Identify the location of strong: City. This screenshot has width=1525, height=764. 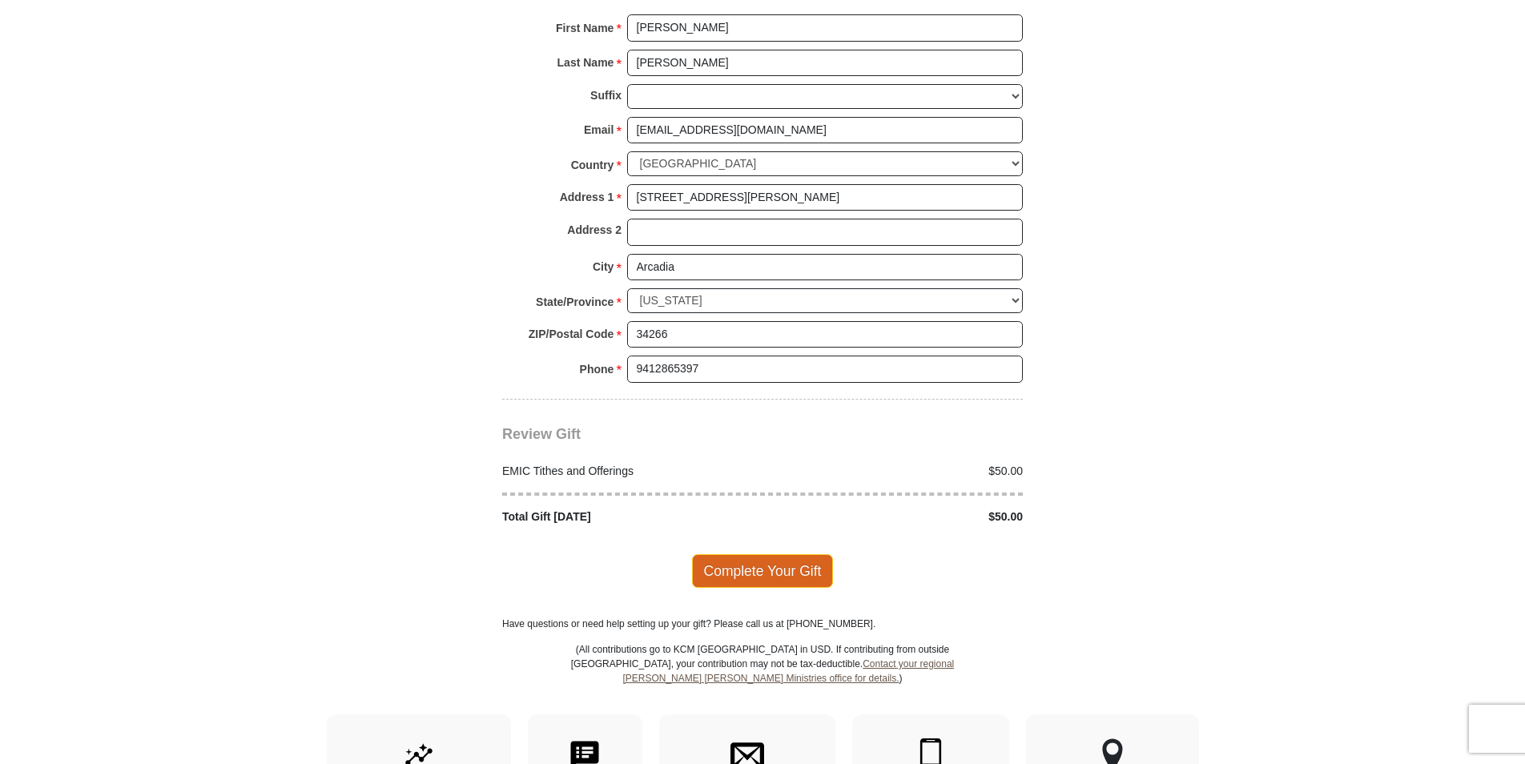
(603, 267).